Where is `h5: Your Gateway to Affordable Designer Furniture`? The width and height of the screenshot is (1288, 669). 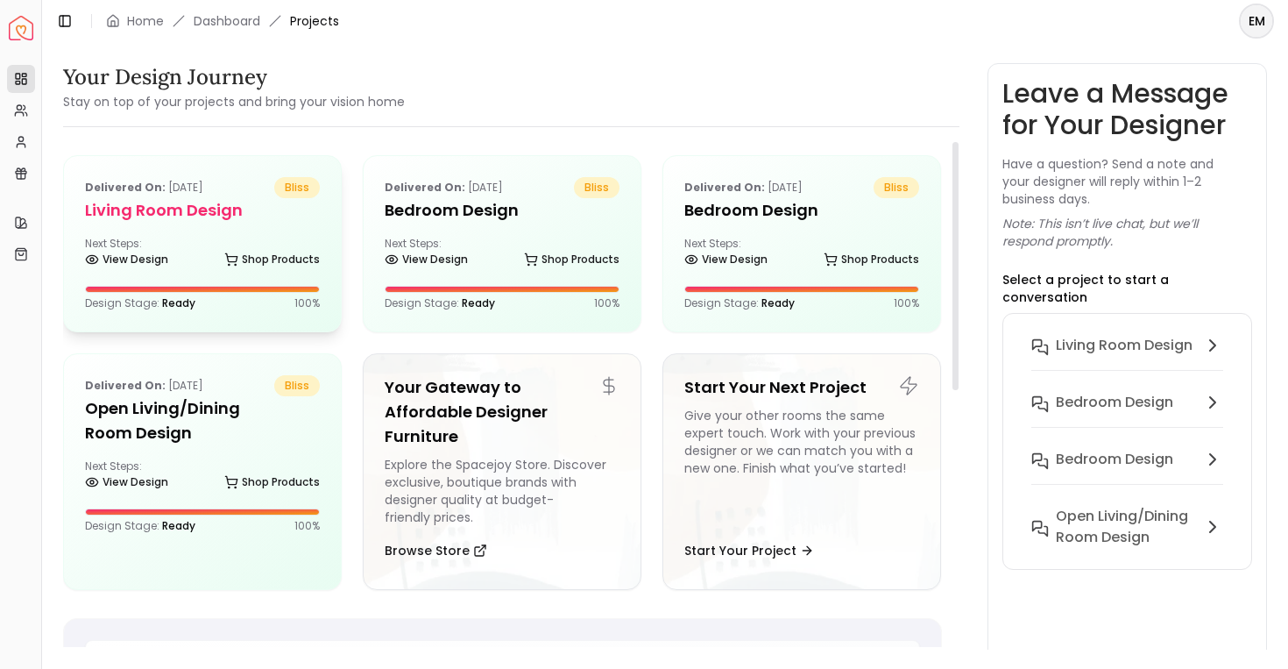
h5: Your Gateway to Affordable Designer Furniture is located at coordinates (502, 412).